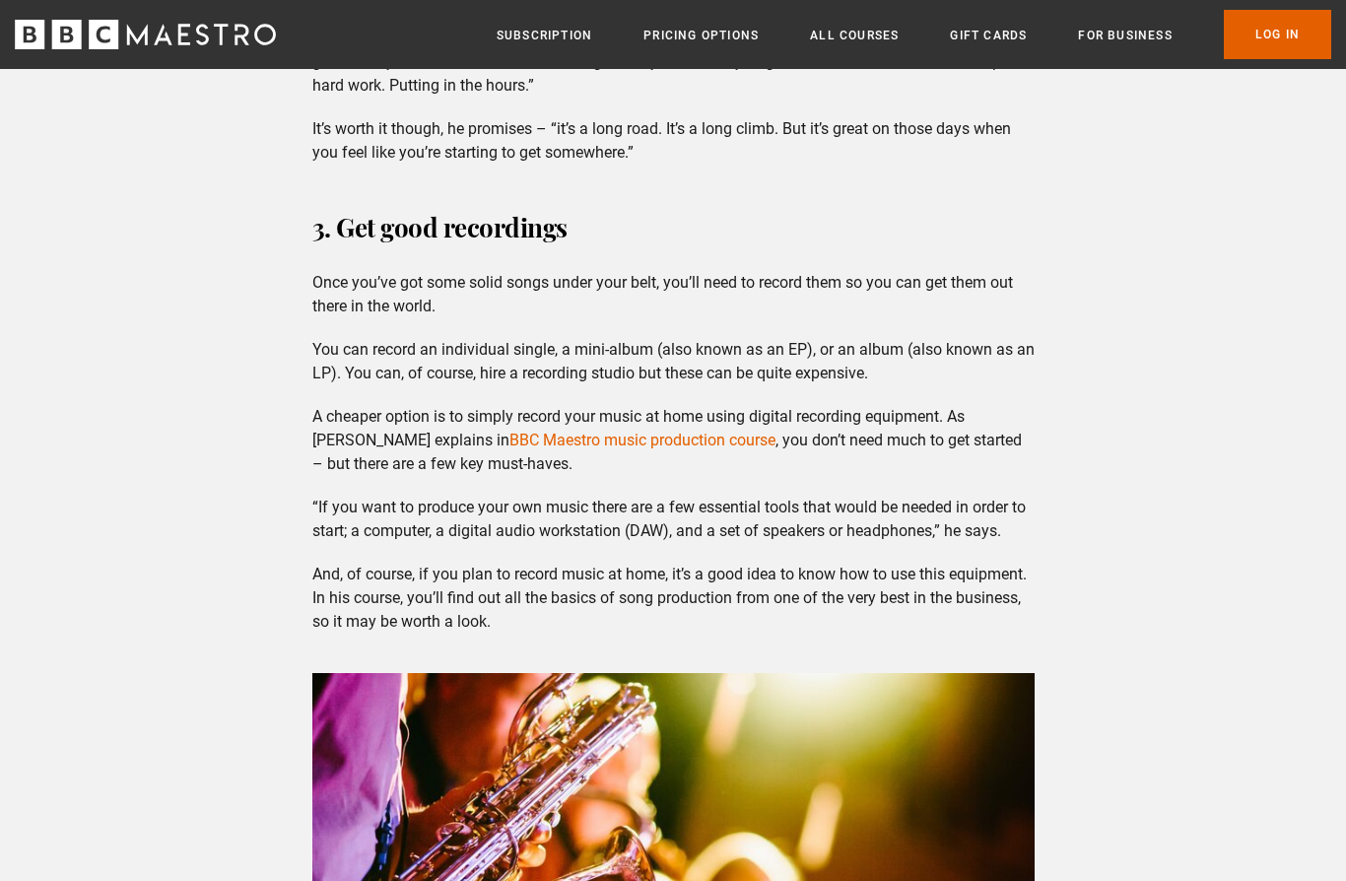 This screenshot has height=881, width=1346. Describe the element at coordinates (673, 363) in the screenshot. I see `p: You can record an individual single, a mini-album (also known as an EP), or an album (also known ...` at that location.